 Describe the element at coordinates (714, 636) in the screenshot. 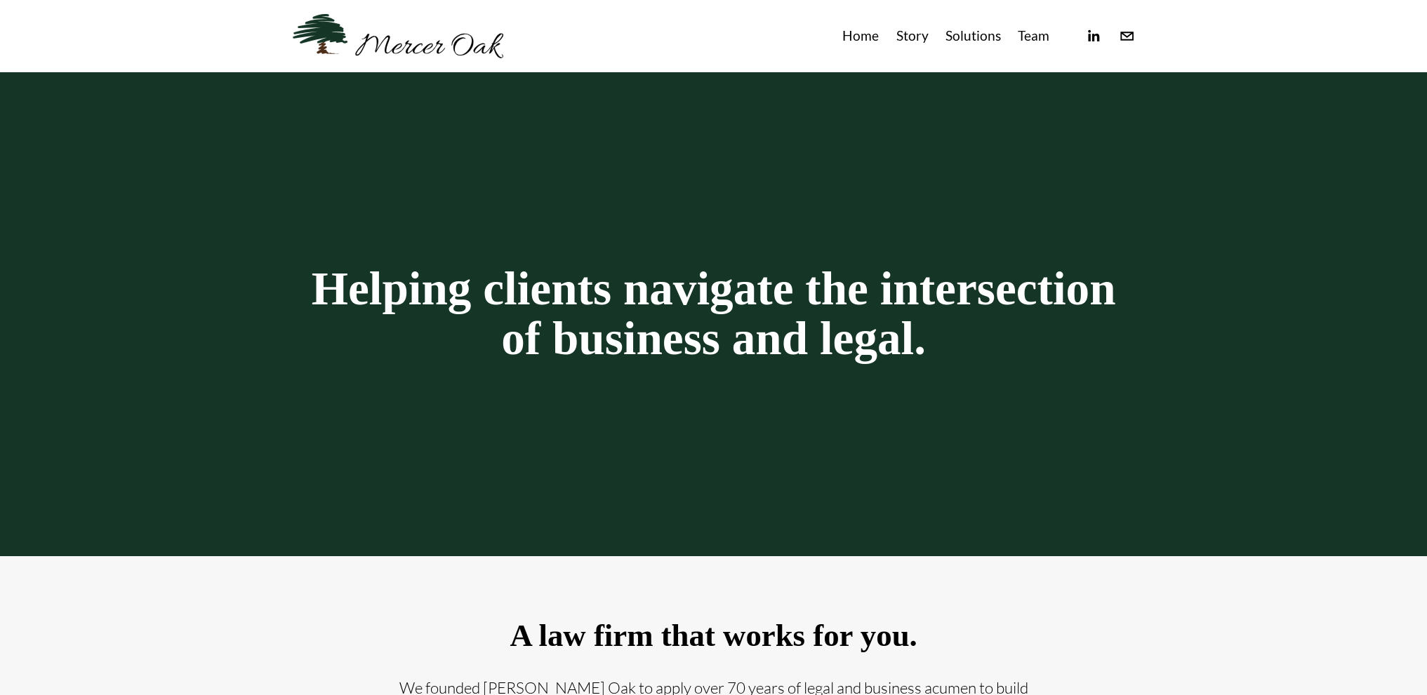

I see `h2: A law firm that works for you.` at that location.